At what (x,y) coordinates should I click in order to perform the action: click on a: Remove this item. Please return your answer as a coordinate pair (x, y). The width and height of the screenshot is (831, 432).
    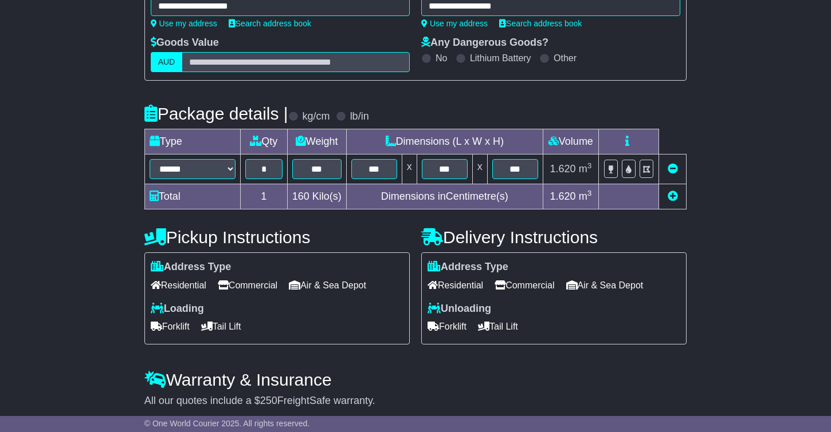
    Looking at the image, I should click on (672, 169).